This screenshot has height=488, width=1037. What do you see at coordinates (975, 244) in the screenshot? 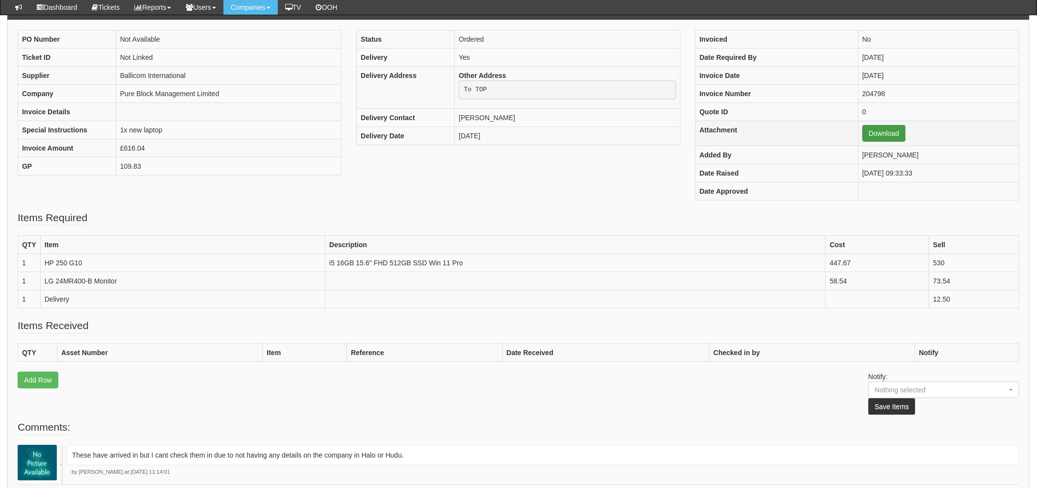
I see `th: Sell` at bounding box center [975, 244].